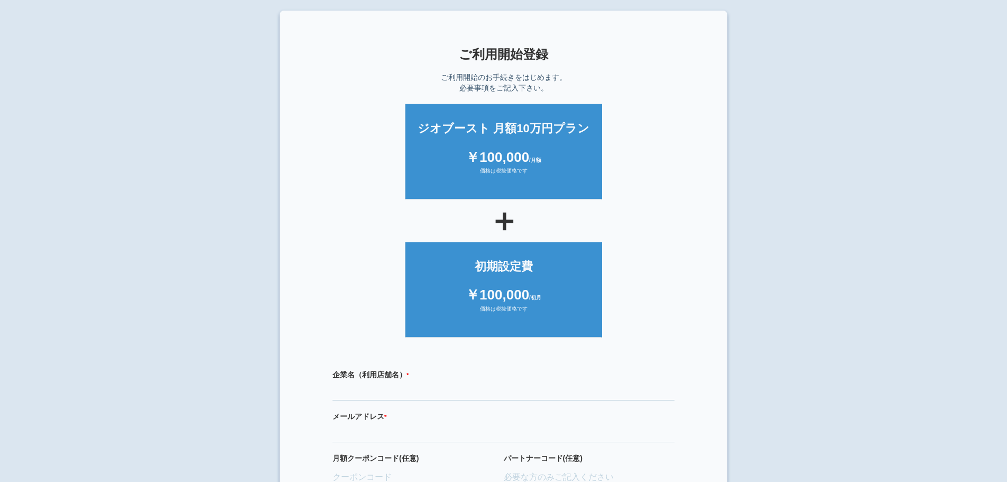 This screenshot has width=1007, height=482. Describe the element at coordinates (535, 297) in the screenshot. I see `span: /初月` at that location.